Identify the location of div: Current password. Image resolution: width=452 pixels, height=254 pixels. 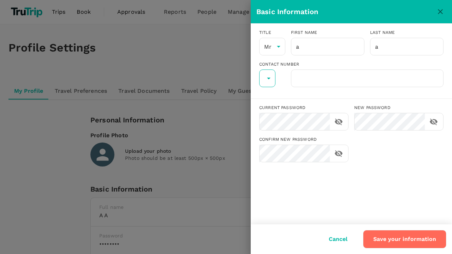
(303, 108).